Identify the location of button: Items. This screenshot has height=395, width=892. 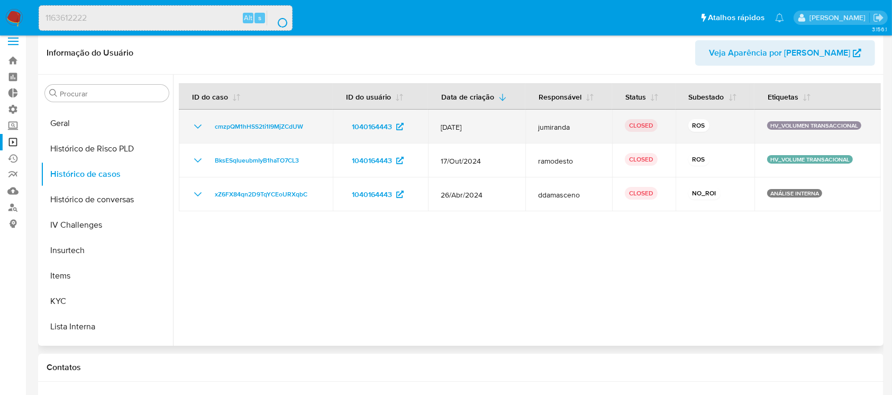
(107, 276).